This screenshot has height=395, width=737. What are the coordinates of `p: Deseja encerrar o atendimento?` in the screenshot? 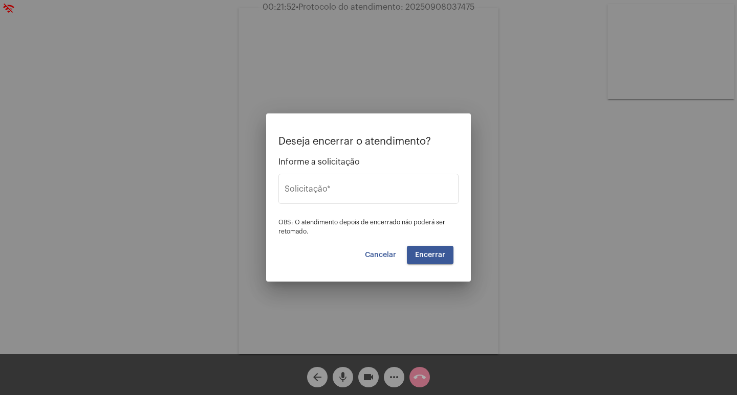 It's located at (368, 142).